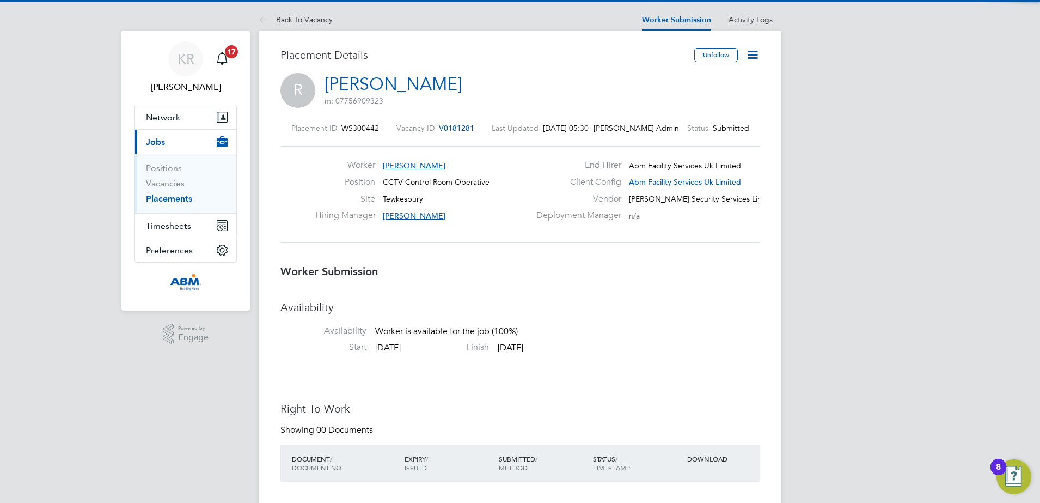 The height and width of the screenshot is (503, 1040). I want to click on span: Kieran Ryder, so click(186, 87).